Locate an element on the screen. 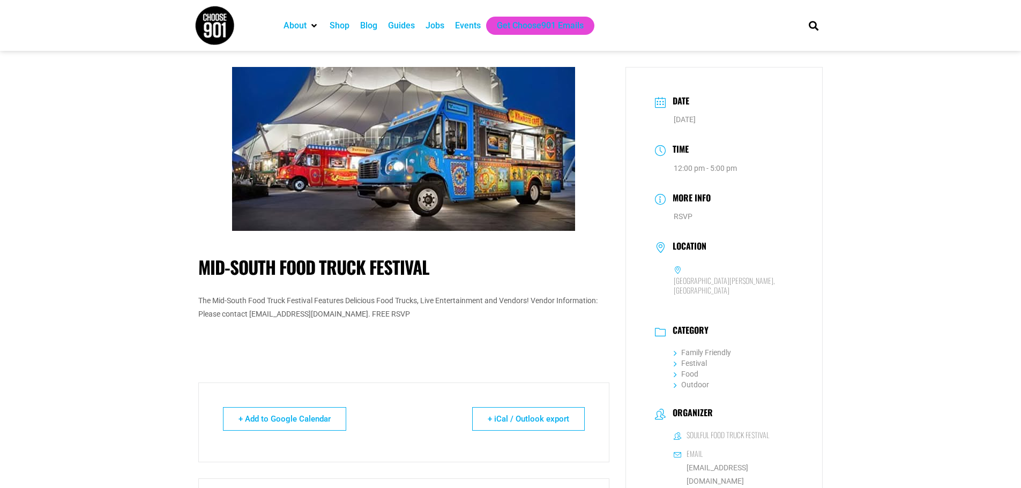  div: Get Choose901 Emails is located at coordinates (540, 26).